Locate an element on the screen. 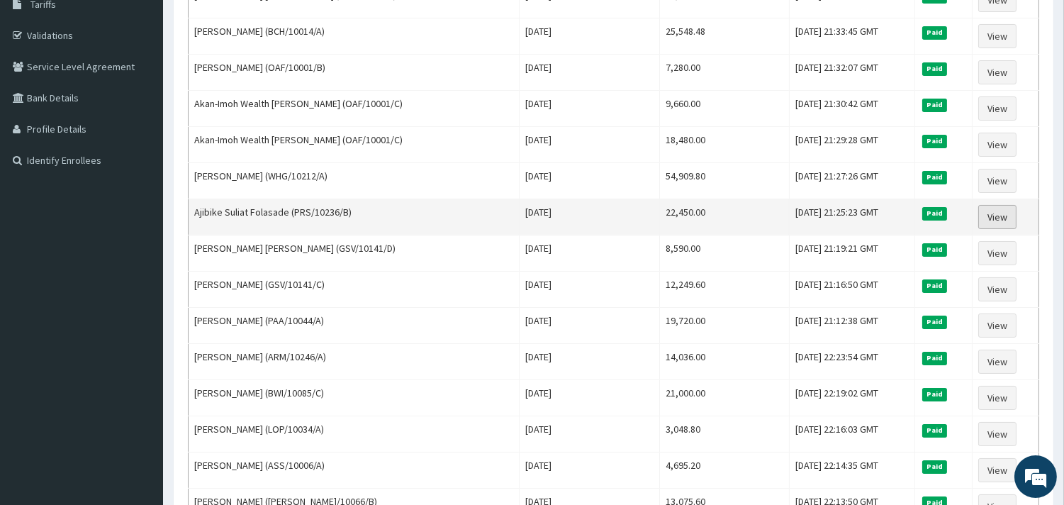 The height and width of the screenshot is (505, 1064). td: 9,660.00 is located at coordinates (724, 108).